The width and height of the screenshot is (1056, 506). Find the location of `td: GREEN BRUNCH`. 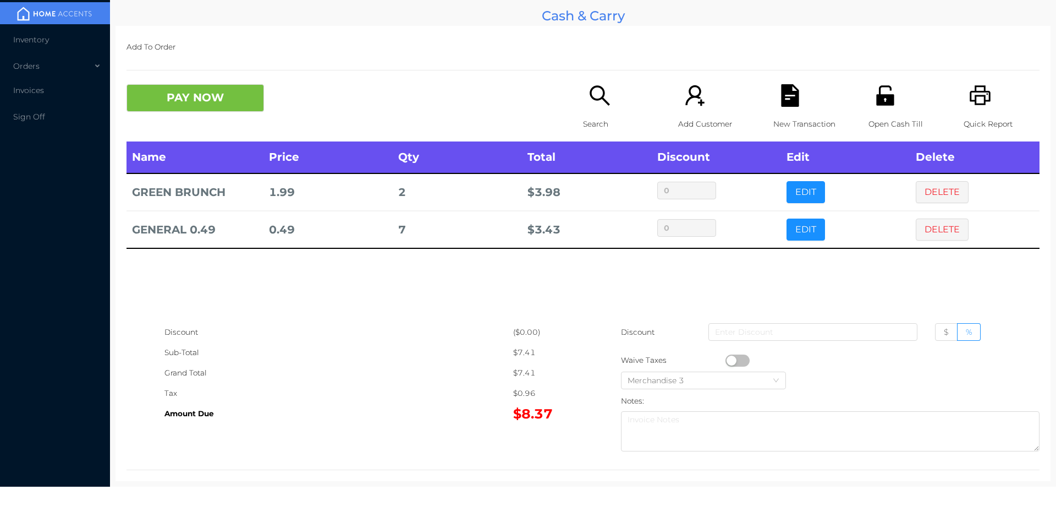

td: GREEN BRUNCH is located at coordinates (195, 192).